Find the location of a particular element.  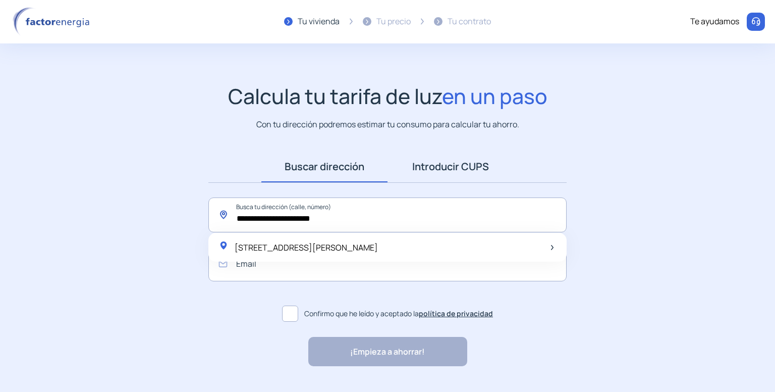

a: Introducir CUPS is located at coordinates (451, 167).